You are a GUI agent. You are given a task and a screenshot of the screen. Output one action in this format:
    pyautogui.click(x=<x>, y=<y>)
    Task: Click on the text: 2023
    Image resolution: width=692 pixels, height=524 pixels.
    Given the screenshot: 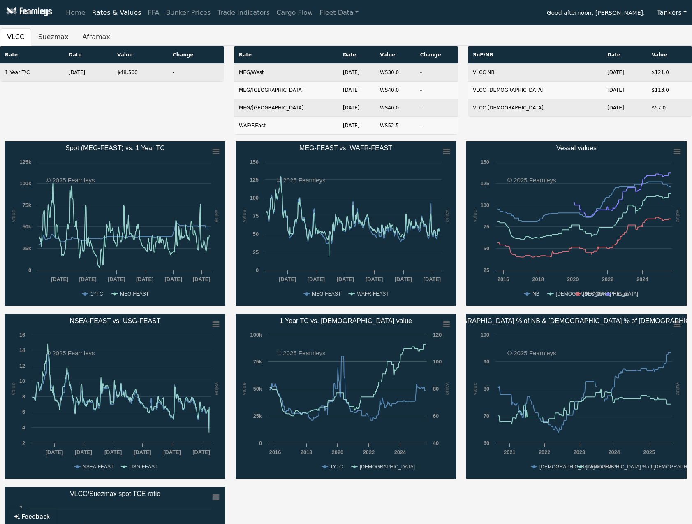 What is the action you would take?
    pyautogui.click(x=580, y=452)
    